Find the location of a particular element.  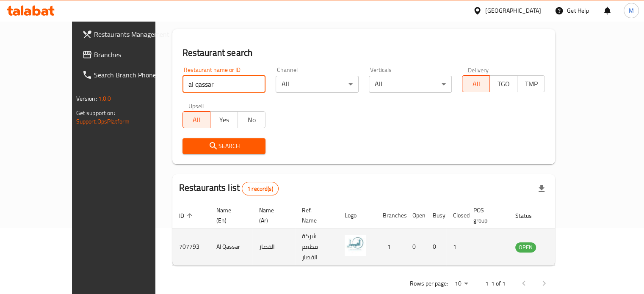

span: Search is located at coordinates (224, 146).